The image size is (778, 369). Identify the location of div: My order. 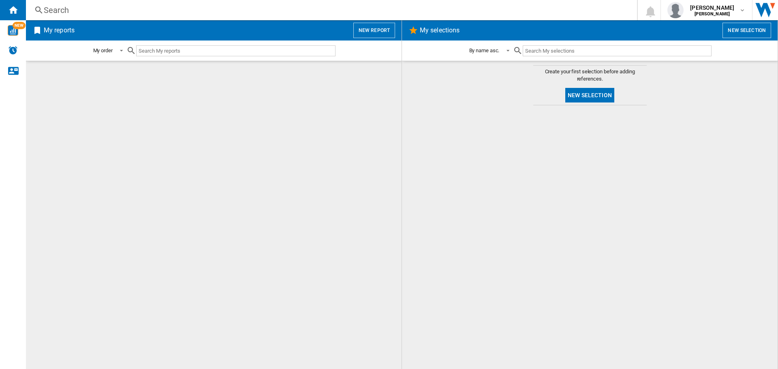
(103, 50).